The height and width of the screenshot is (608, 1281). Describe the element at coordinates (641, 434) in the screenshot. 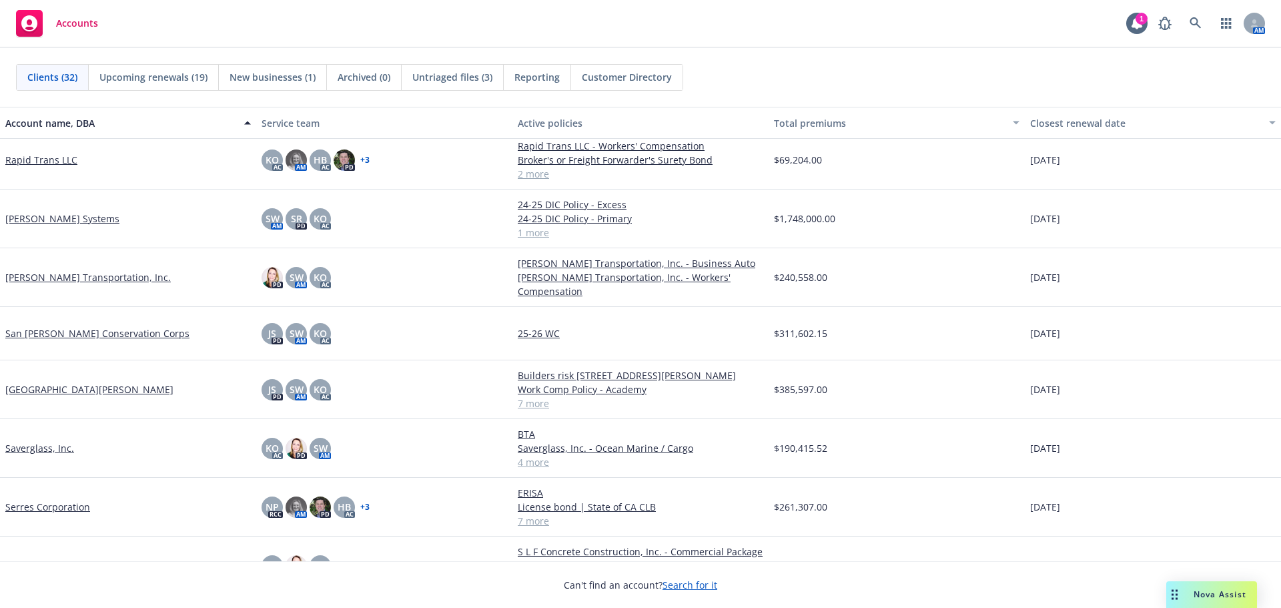

I see `a: BTA` at that location.